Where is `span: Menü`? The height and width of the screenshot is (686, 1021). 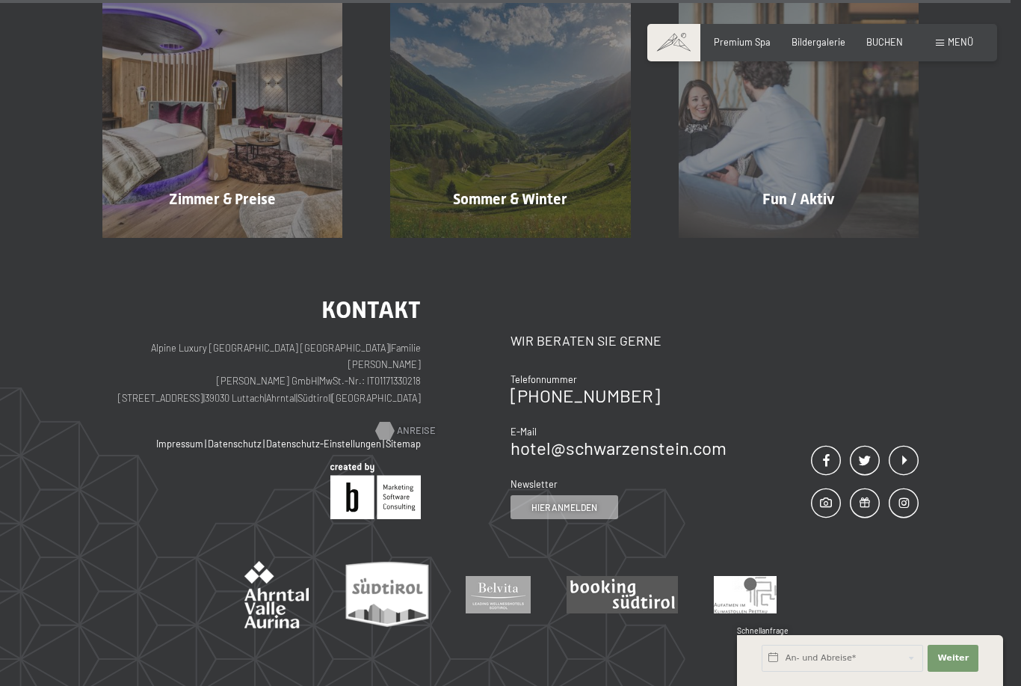 span: Menü is located at coordinates (961, 42).